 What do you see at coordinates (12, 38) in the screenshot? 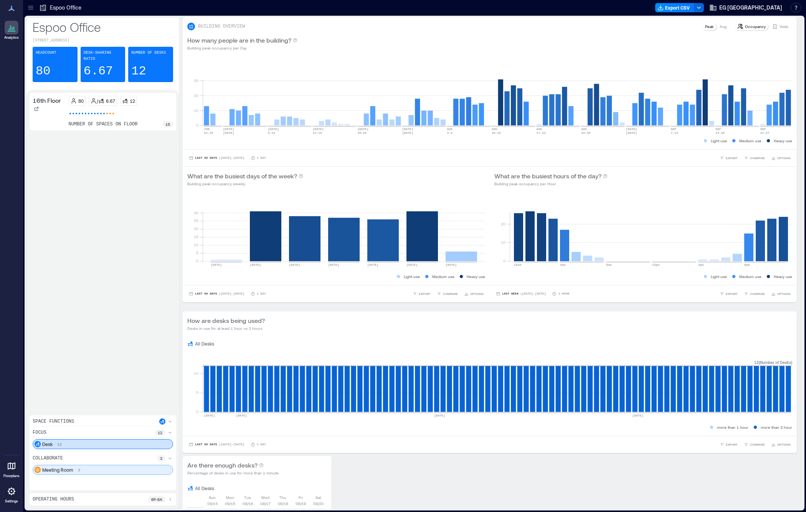
I see `p: Analytics` at bounding box center [12, 38].